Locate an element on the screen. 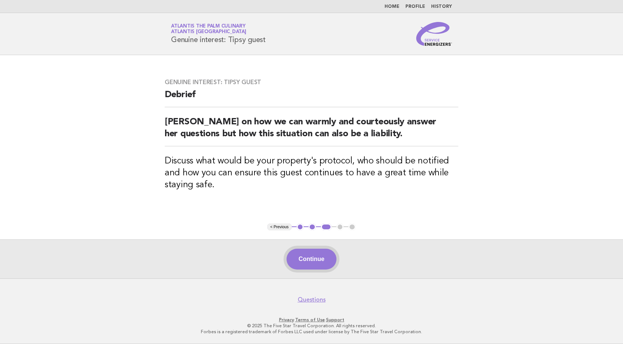 This screenshot has width=623, height=344. a: Questions is located at coordinates (312, 300).